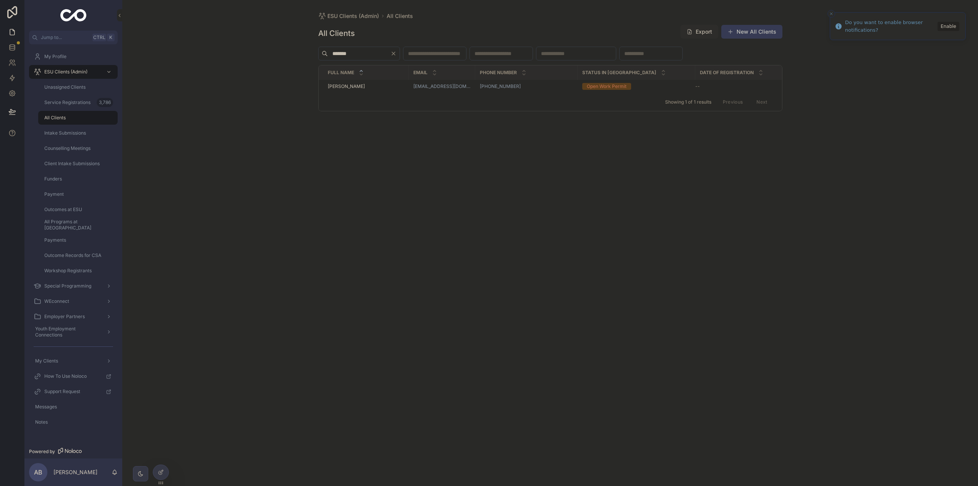 Image resolution: width=978 pixels, height=486 pixels. I want to click on a: Open Work Permit, so click(636, 86).